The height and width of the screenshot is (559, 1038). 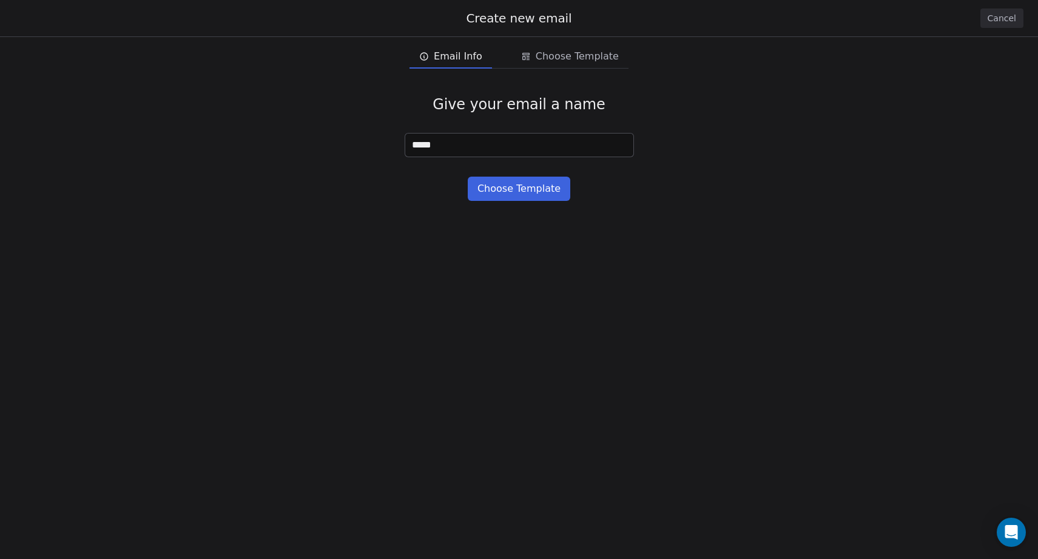 What do you see at coordinates (519, 104) in the screenshot?
I see `span: Give your email a name` at bounding box center [519, 104].